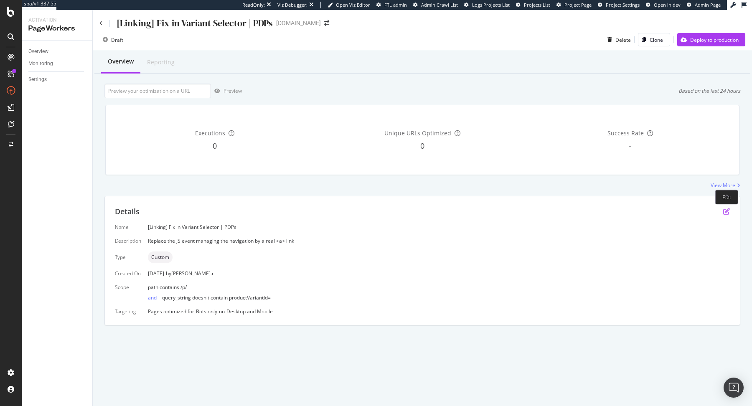 Image resolution: width=752 pixels, height=406 pixels. I want to click on div: Settings, so click(38, 79).